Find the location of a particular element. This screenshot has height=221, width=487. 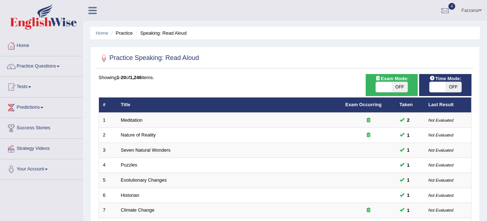

li: Practice is located at coordinates (121, 33).